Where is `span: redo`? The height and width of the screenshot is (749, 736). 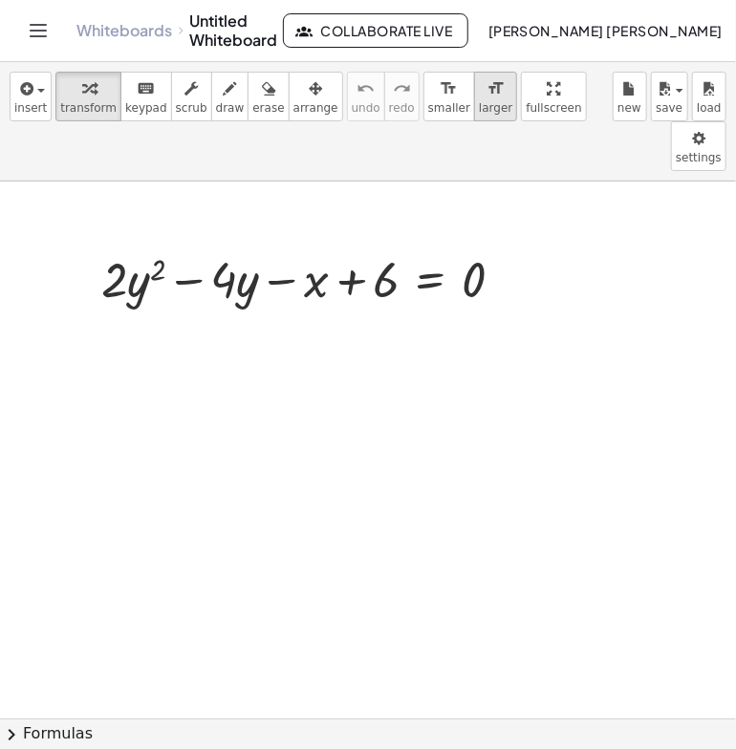 span: redo is located at coordinates (401, 108).